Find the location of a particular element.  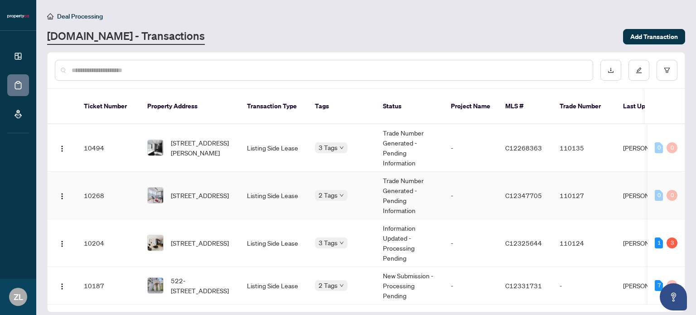

span: C12268363 is located at coordinates (524, 148).